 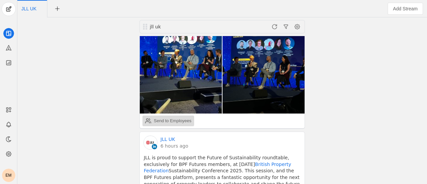 I want to click on app-icon-button: New Tab, so click(x=57, y=8).